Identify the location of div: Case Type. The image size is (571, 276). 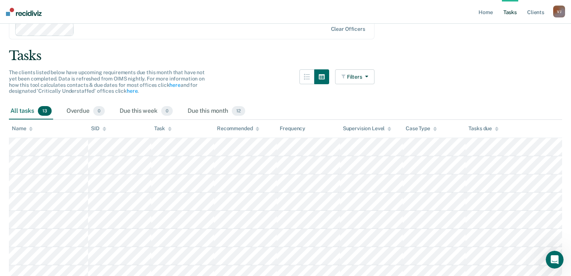
(421, 129).